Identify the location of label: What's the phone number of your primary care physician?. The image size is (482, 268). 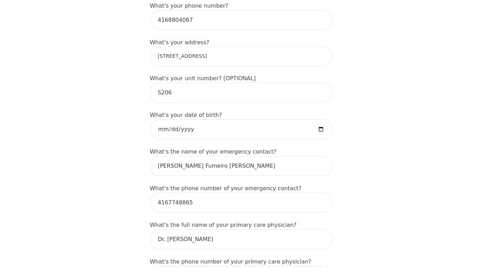
(231, 261).